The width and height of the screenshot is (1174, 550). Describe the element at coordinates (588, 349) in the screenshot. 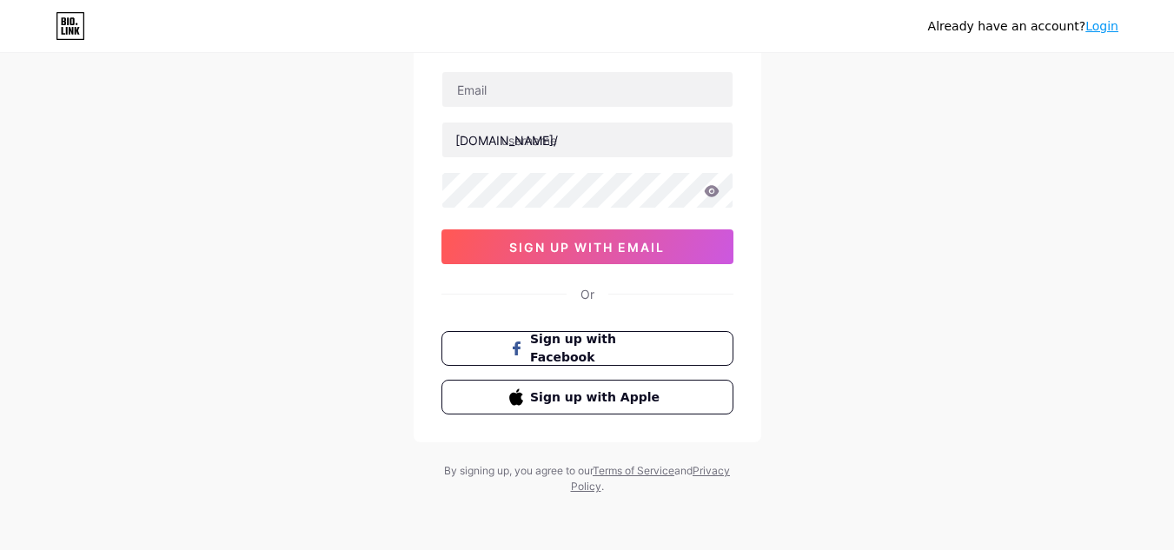

I see `button: Sign up with Facebook` at that location.